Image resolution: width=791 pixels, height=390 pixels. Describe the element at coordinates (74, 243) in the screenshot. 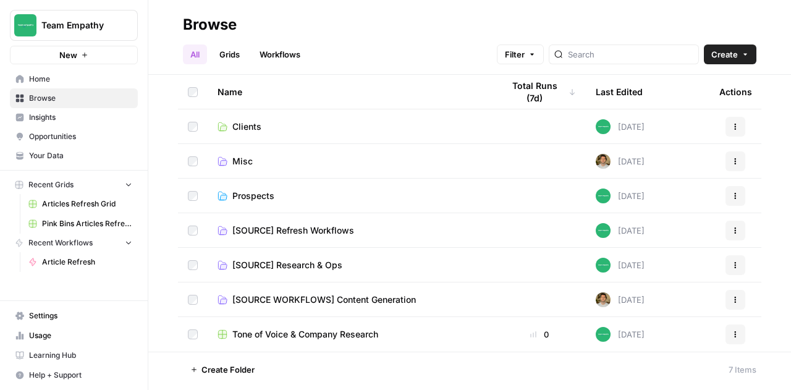

I see `button: Recent Workflows` at that location.